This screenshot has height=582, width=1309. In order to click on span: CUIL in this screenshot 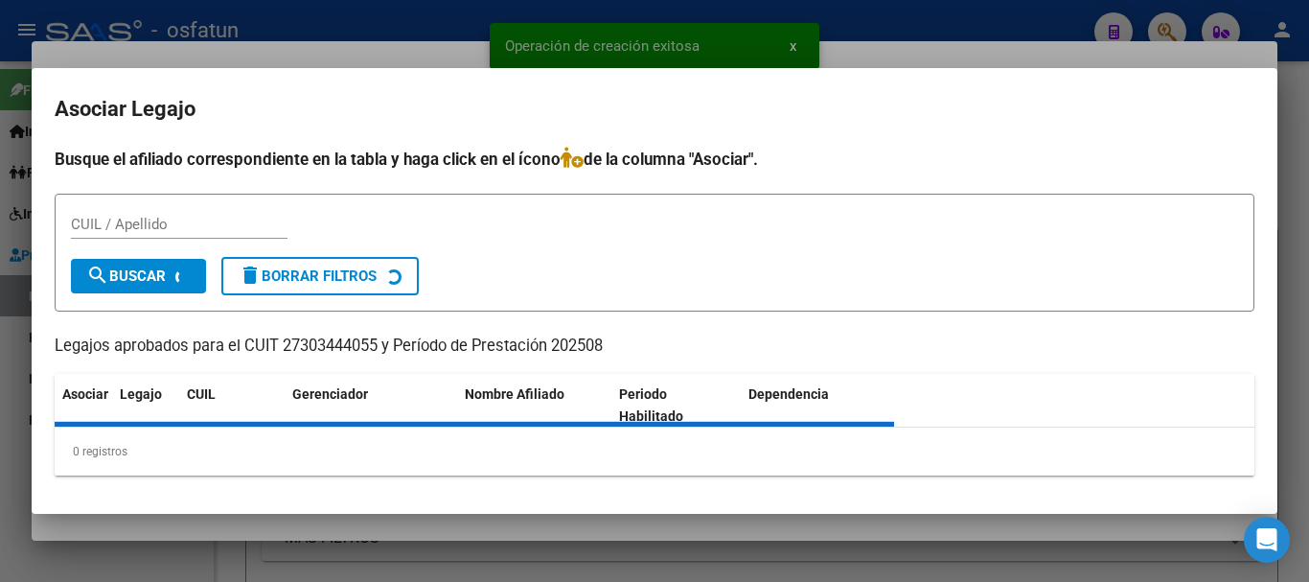, I will do `click(201, 394)`.